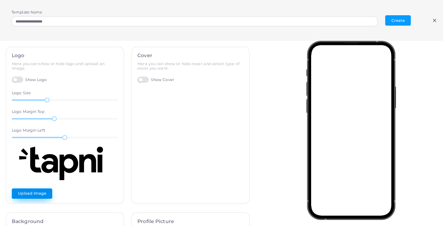 This screenshot has width=443, height=231. I want to click on label: Logo Margin Left, so click(28, 130).